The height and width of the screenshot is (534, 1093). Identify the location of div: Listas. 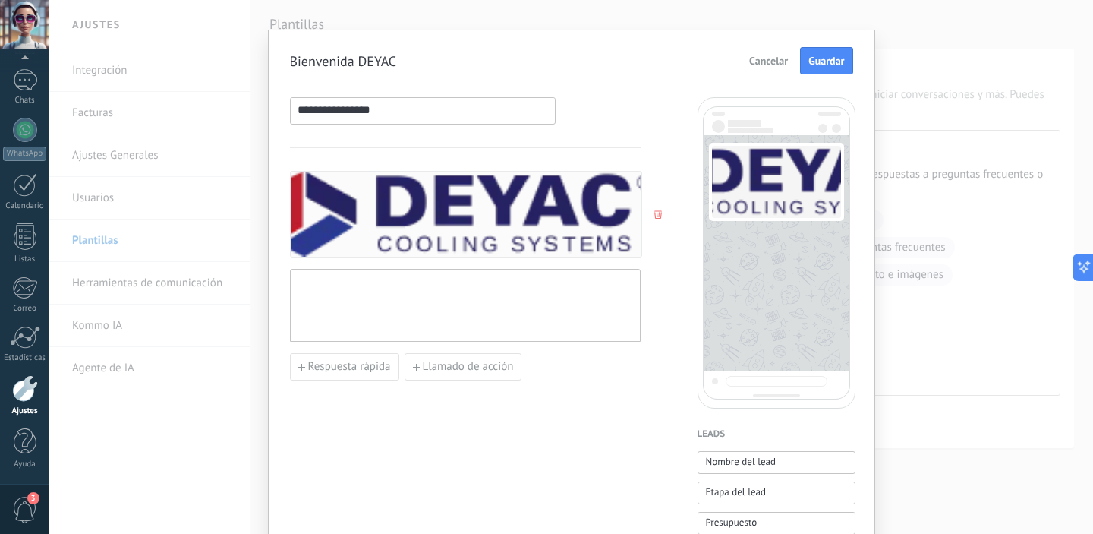
(25, 259).